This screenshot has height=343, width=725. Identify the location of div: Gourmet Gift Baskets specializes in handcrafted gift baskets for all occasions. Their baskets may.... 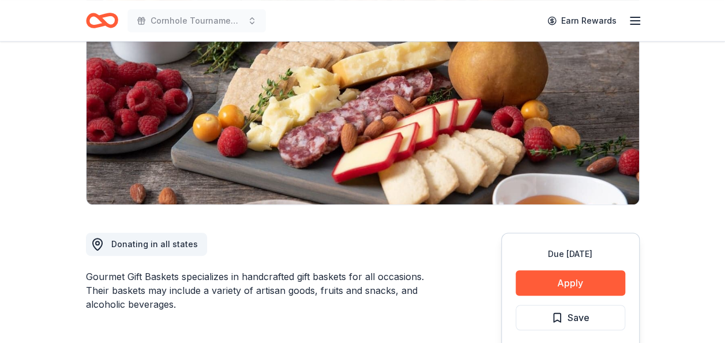
(266, 290).